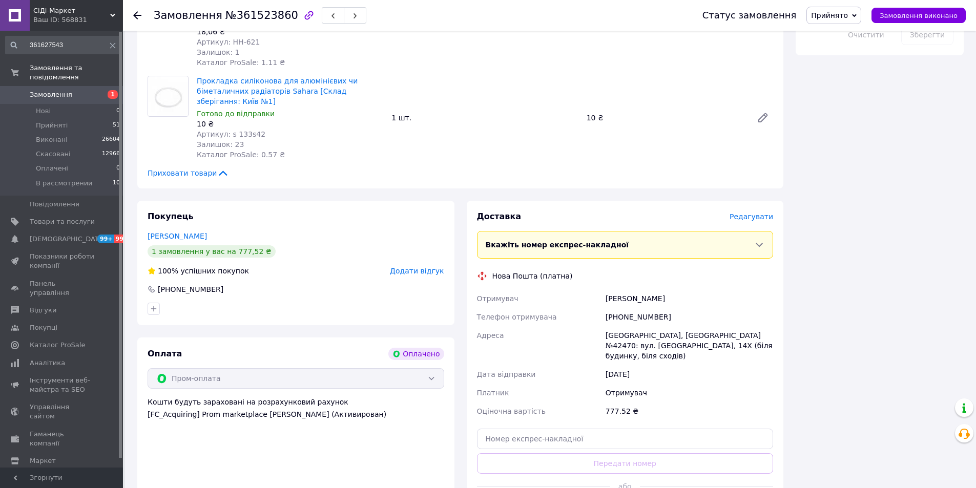  I want to click on span: Каталог ProSale: 1.11 ₴, so click(241, 63).